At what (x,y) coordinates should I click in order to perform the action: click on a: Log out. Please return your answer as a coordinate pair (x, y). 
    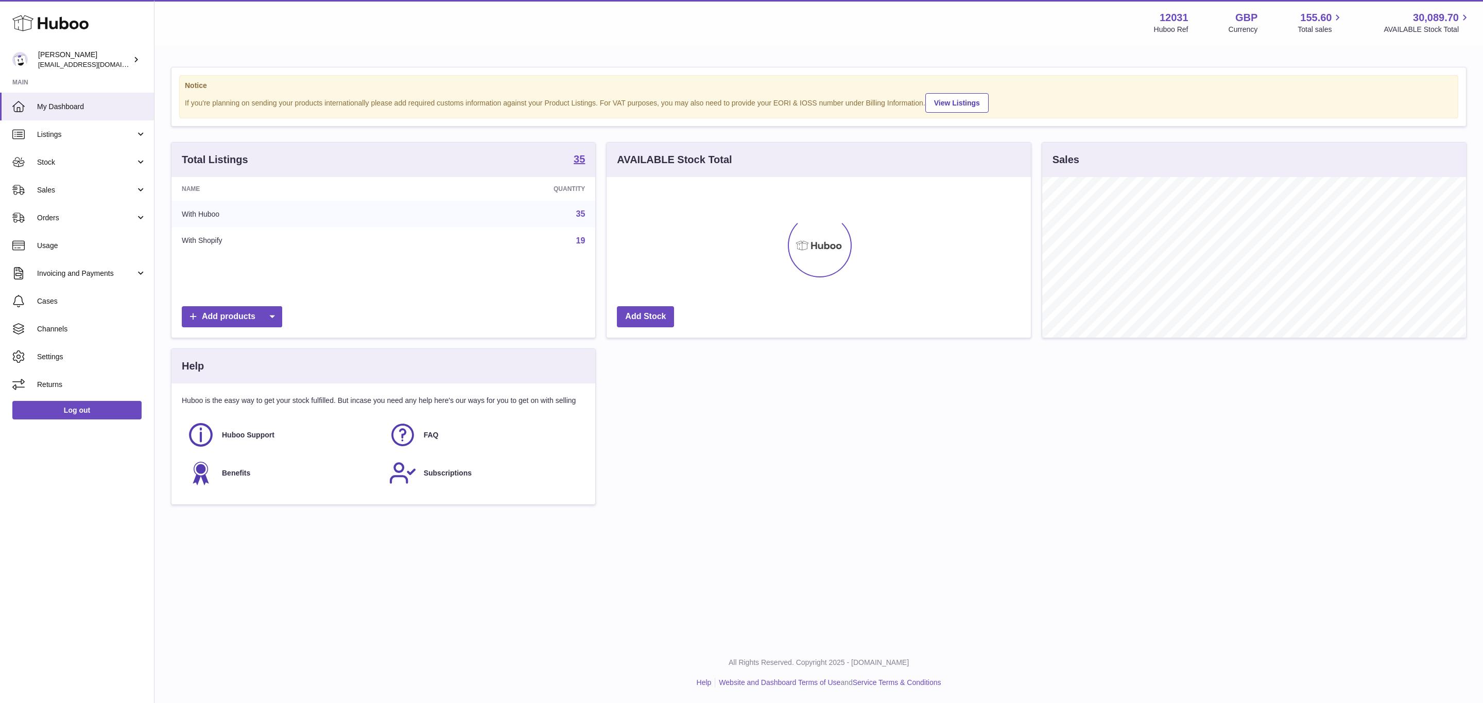
    Looking at the image, I should click on (77, 410).